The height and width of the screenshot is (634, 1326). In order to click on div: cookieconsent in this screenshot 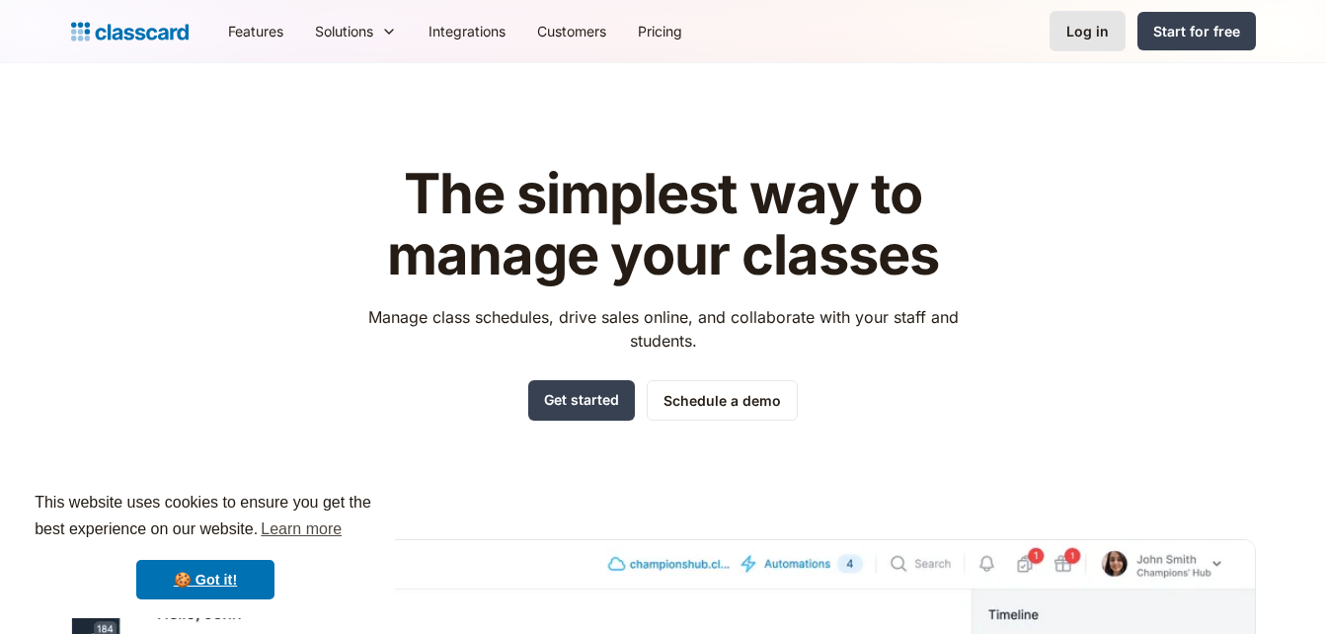, I will do `click(205, 545)`.